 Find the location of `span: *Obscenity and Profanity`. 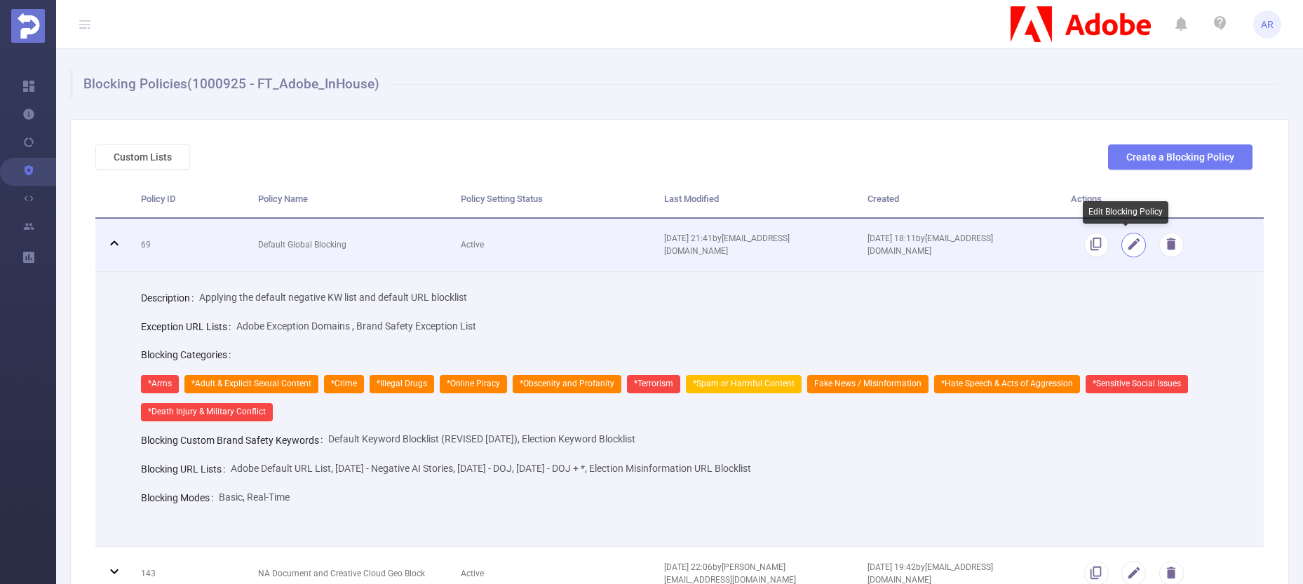

span: *Obscenity and Profanity is located at coordinates (566, 384).